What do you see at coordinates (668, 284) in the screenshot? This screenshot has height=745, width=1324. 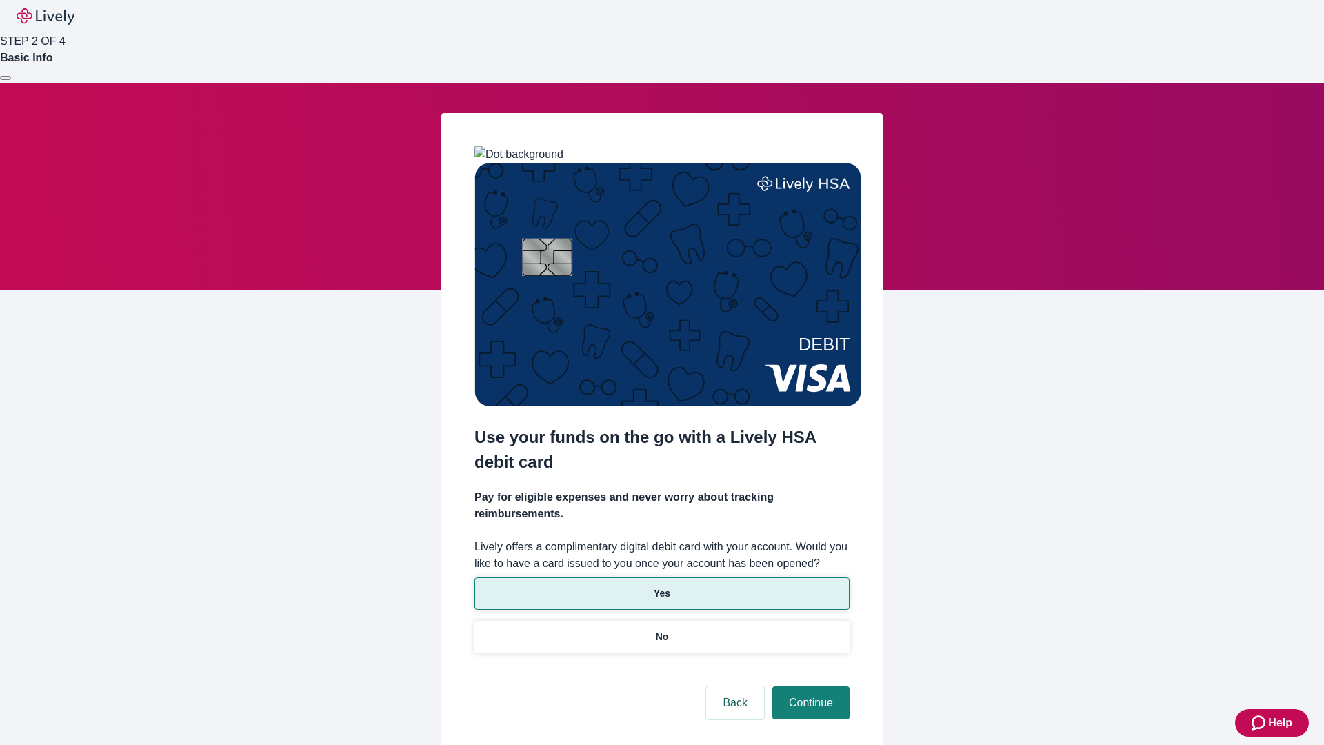 I see `img: Debit card` at bounding box center [668, 284].